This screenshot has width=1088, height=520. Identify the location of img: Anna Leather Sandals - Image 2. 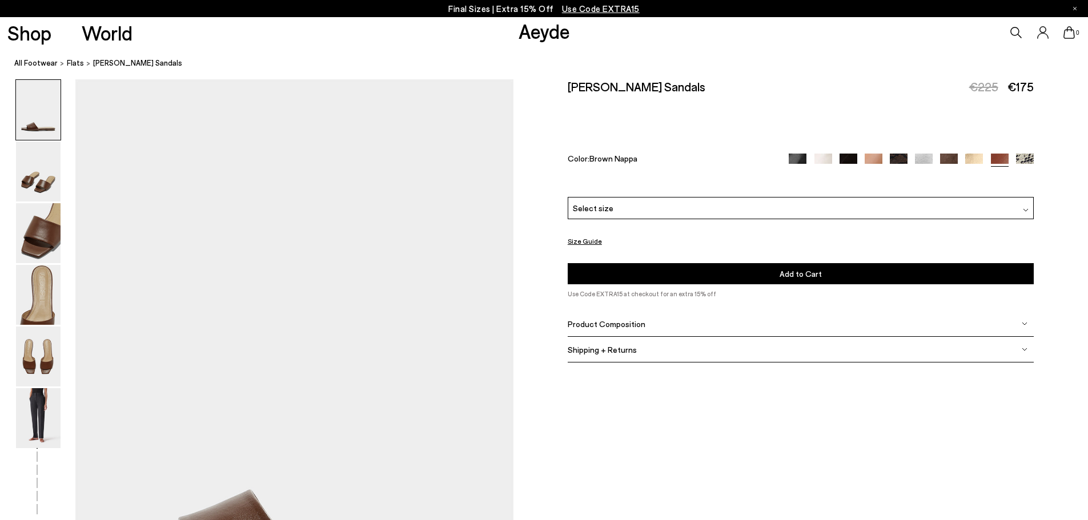
(38, 171).